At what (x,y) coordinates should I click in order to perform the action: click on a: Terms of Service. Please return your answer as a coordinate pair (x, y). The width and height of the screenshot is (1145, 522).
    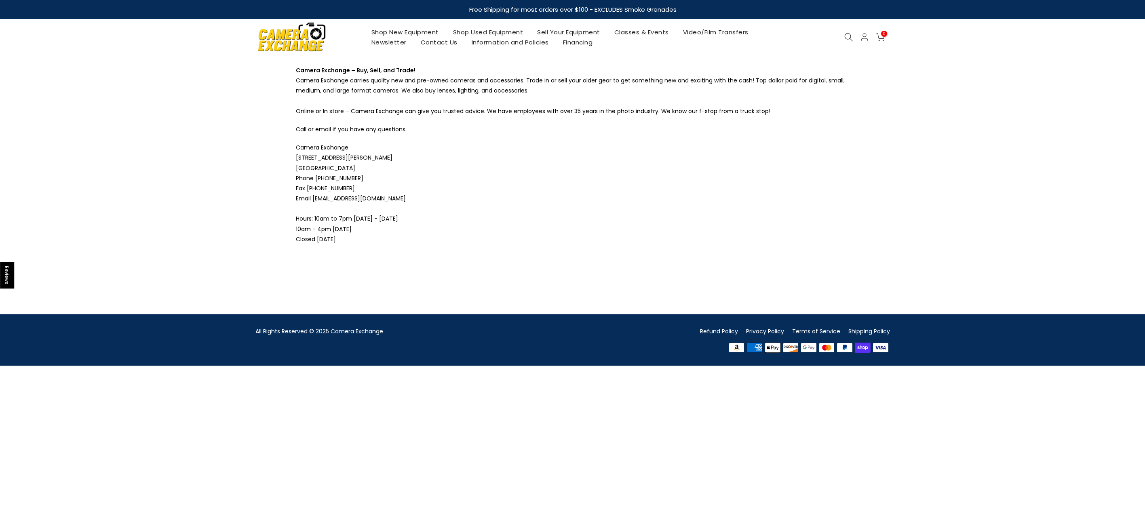
    Looking at the image, I should click on (816, 332).